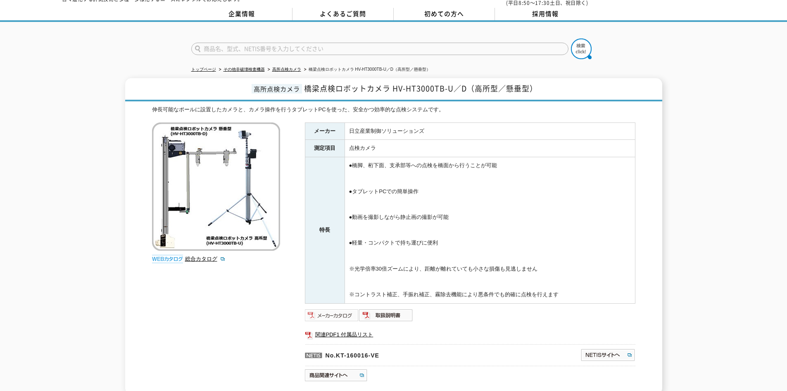 Image resolution: width=787 pixels, height=391 pixels. I want to click on th: メーカー, so click(325, 131).